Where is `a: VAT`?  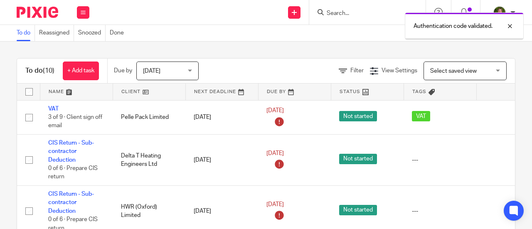
a: VAT is located at coordinates (53, 109).